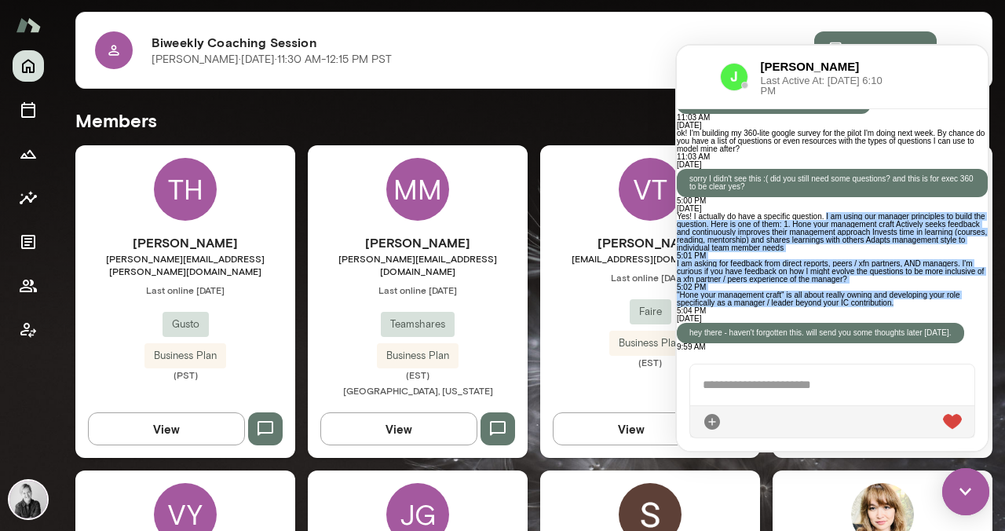  Describe the element at coordinates (28, 499) in the screenshot. I see `img: Tré Wright` at that location.